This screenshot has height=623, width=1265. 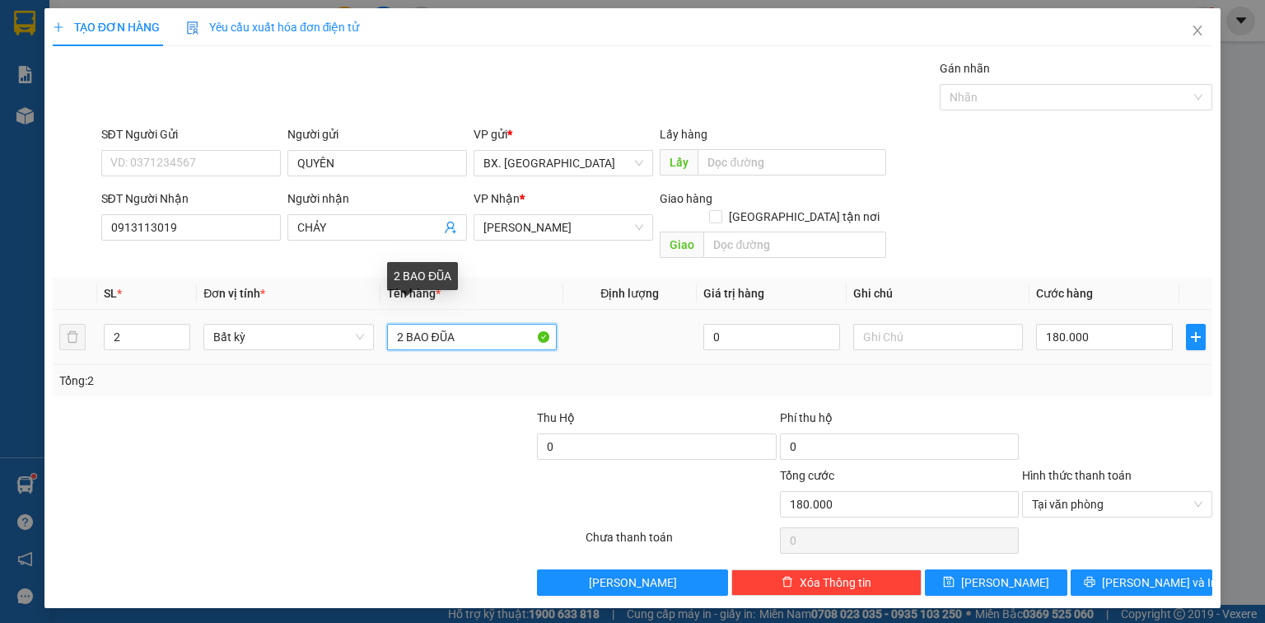 What do you see at coordinates (1196, 337) in the screenshot?
I see `button: plus` at bounding box center [1196, 337].